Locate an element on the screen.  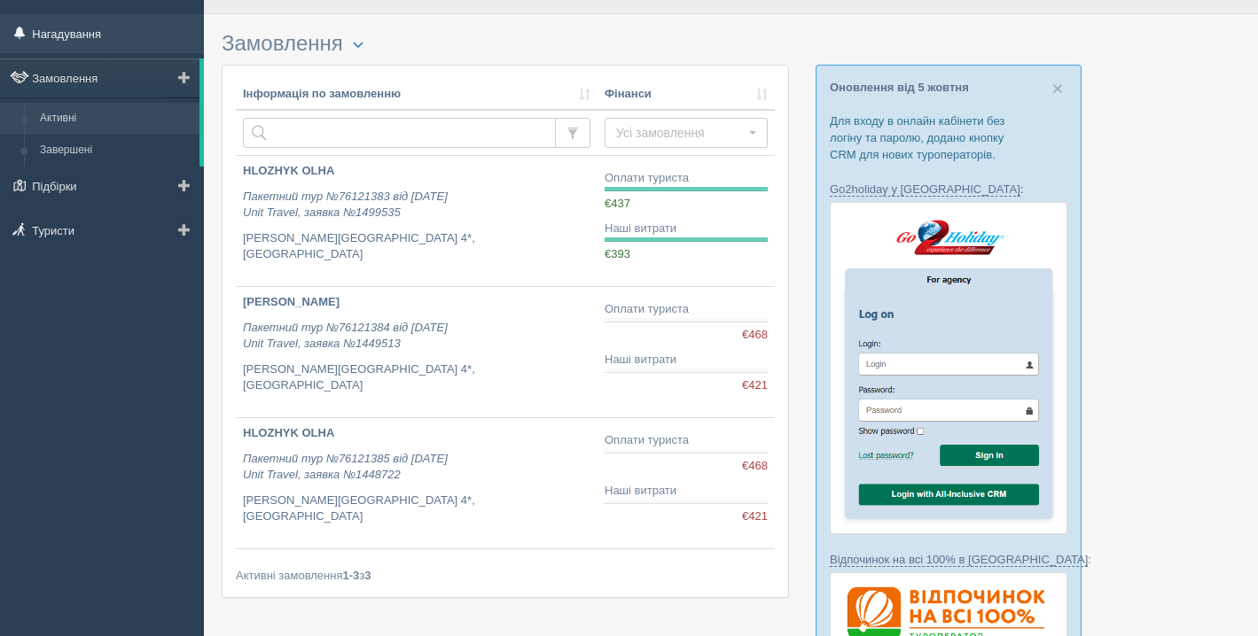
a: Інформація по замовленню is located at coordinates (417, 94).